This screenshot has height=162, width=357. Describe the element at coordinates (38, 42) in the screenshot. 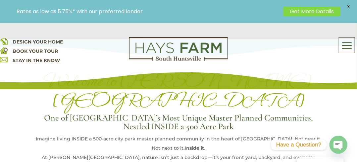

I see `span: DESIGN YOUR HOME` at that location.